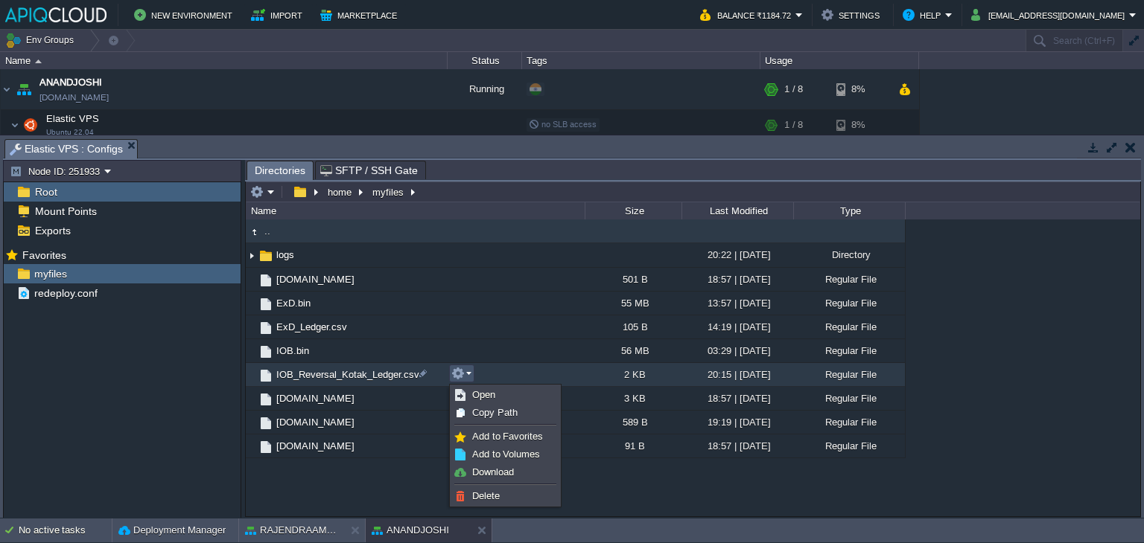 This screenshot has height=543, width=1144. Describe the element at coordinates (293, 351) in the screenshot. I see `span: IOB.bin` at that location.